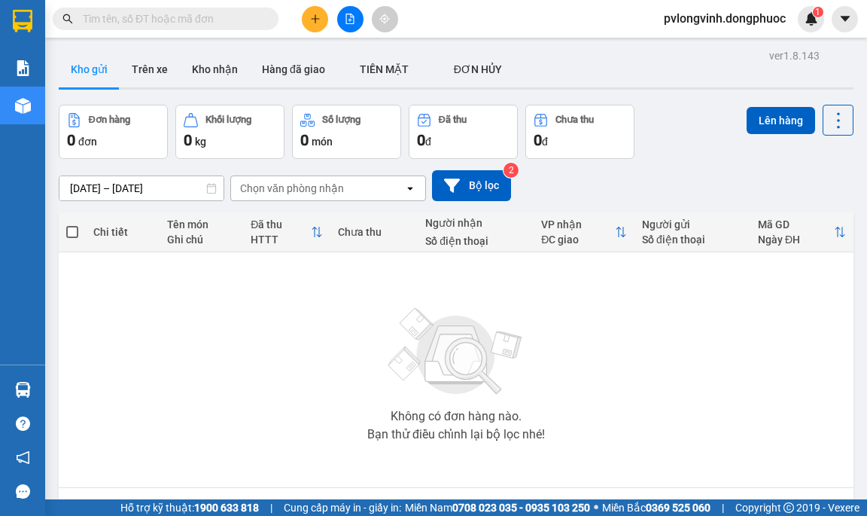 The height and width of the screenshot is (516, 867). What do you see at coordinates (350, 19) in the screenshot?
I see `span: file-add` at bounding box center [350, 19].